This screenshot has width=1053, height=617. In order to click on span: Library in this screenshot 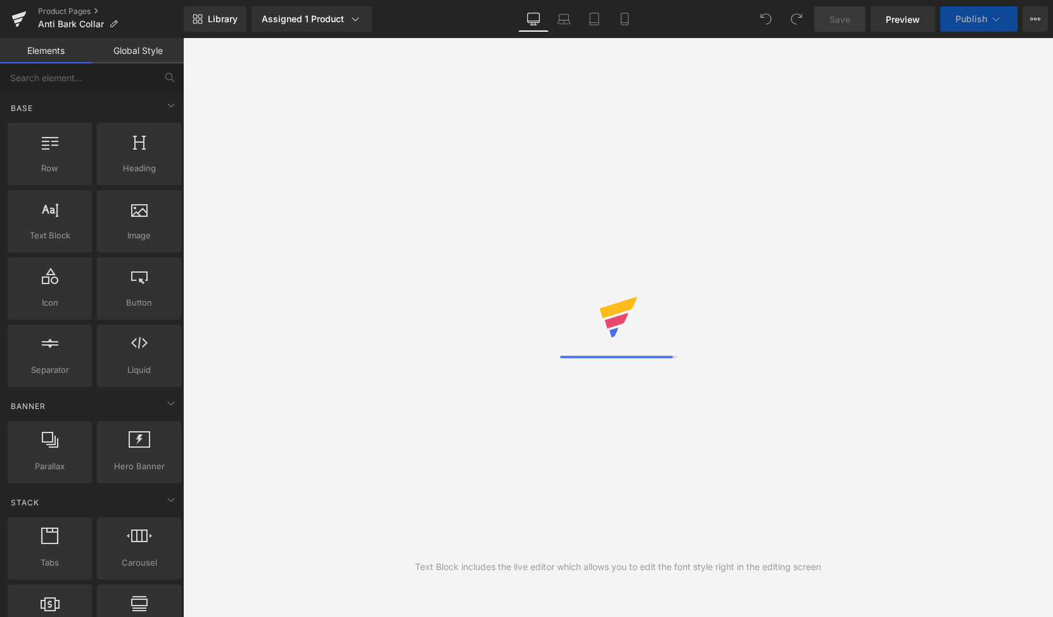, I will do `click(222, 19)`.